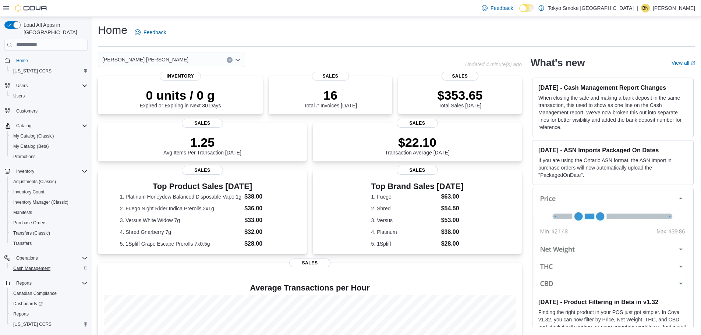  Describe the element at coordinates (49, 157) in the screenshot. I see `button: Promotions` at that location.